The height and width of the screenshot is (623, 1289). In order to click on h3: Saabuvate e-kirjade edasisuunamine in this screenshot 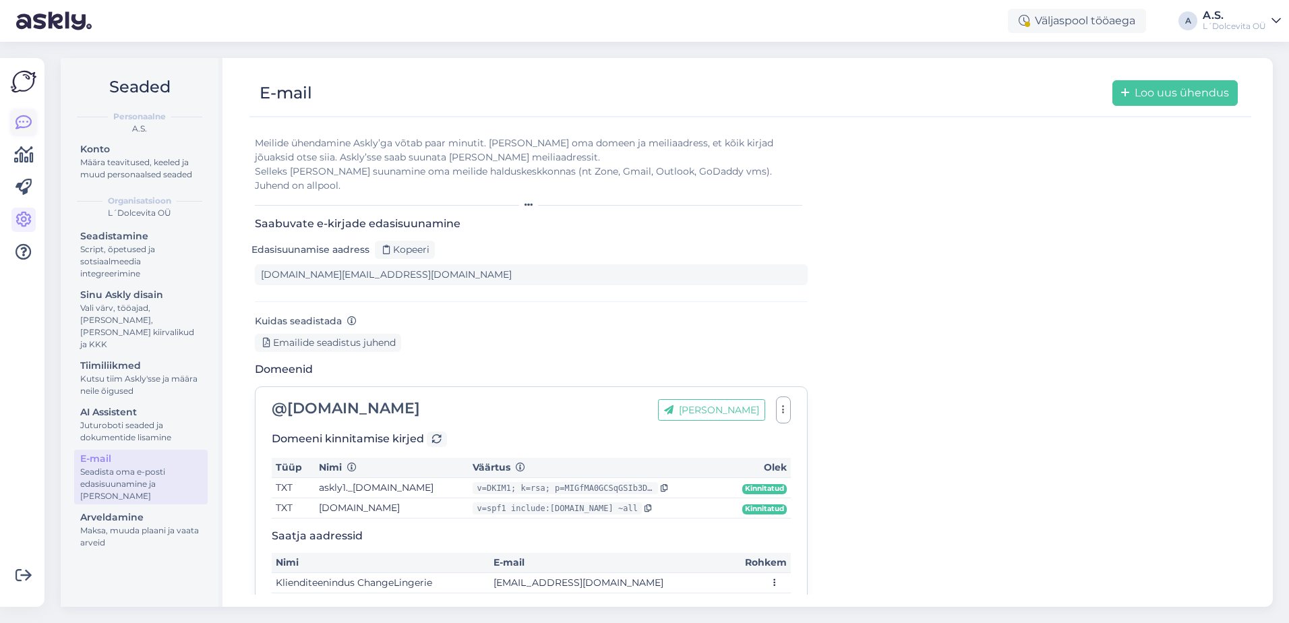, I will do `click(531, 223)`.